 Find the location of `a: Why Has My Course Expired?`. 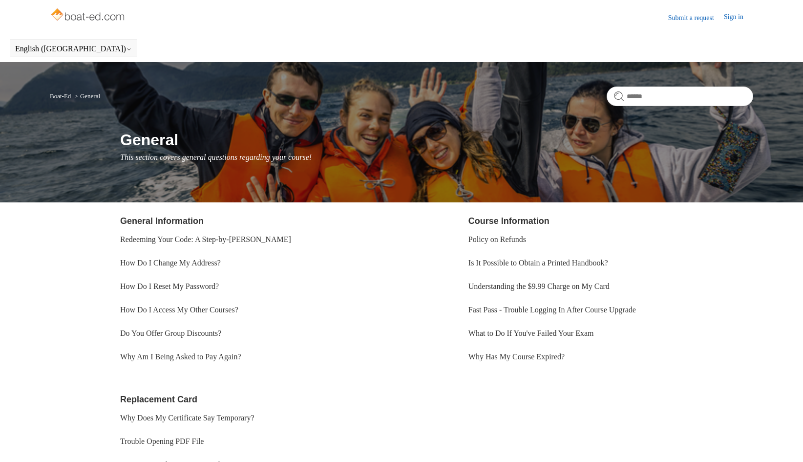

a: Why Has My Course Expired? is located at coordinates (517, 356).